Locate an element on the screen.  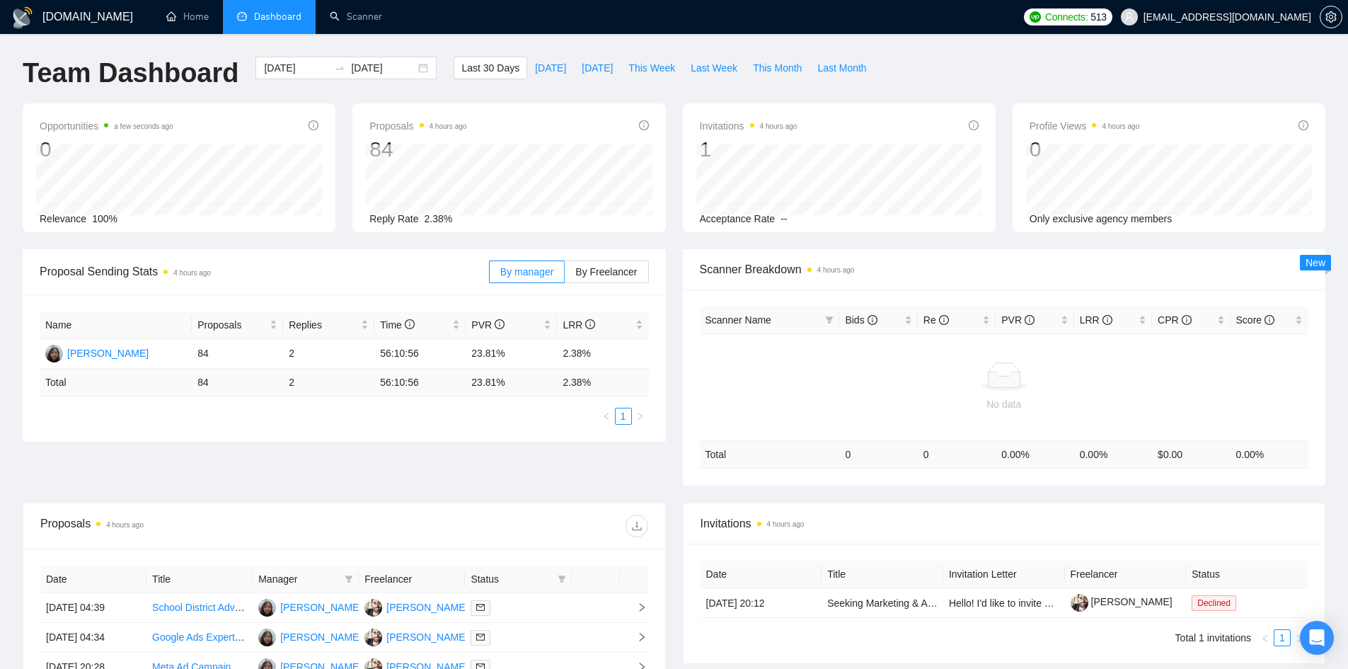
span: By manager is located at coordinates (526, 272).